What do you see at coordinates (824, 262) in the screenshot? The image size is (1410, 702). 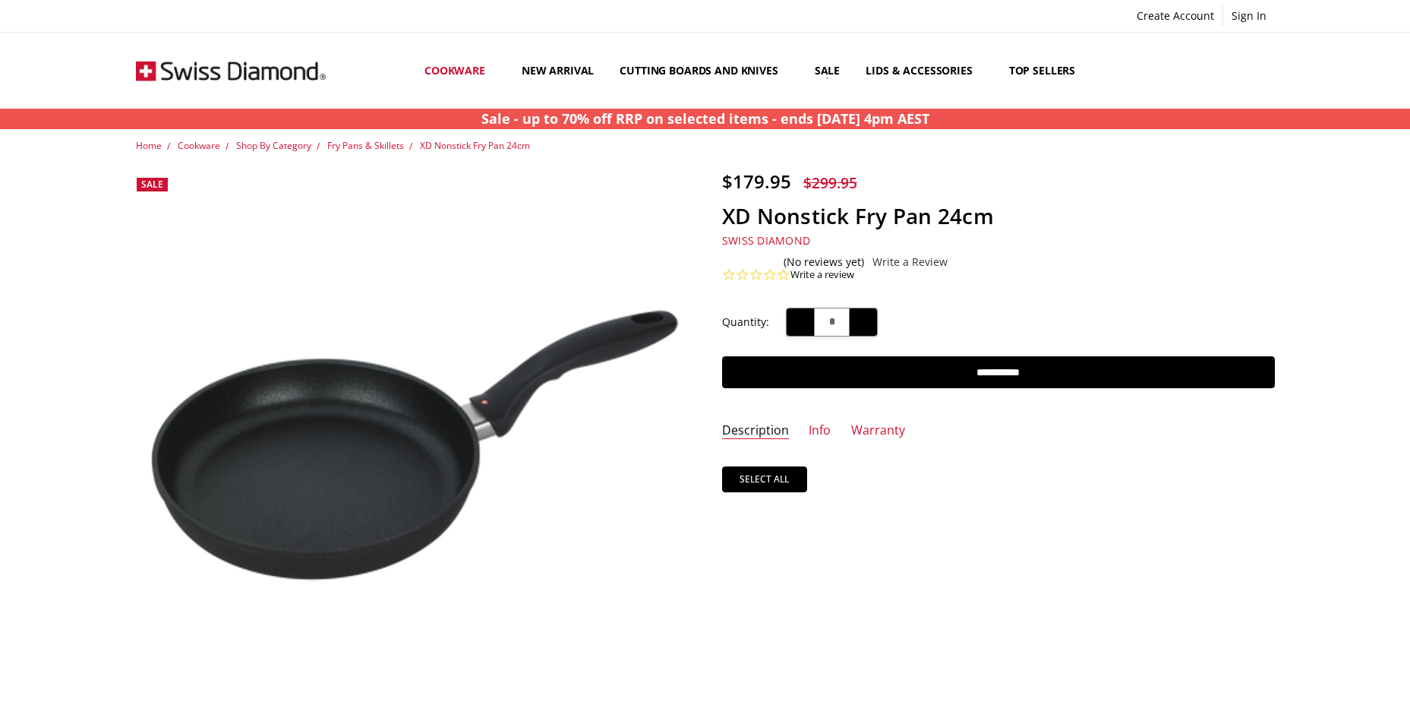 I see `span: (No reviews yet)` at bounding box center [824, 262].